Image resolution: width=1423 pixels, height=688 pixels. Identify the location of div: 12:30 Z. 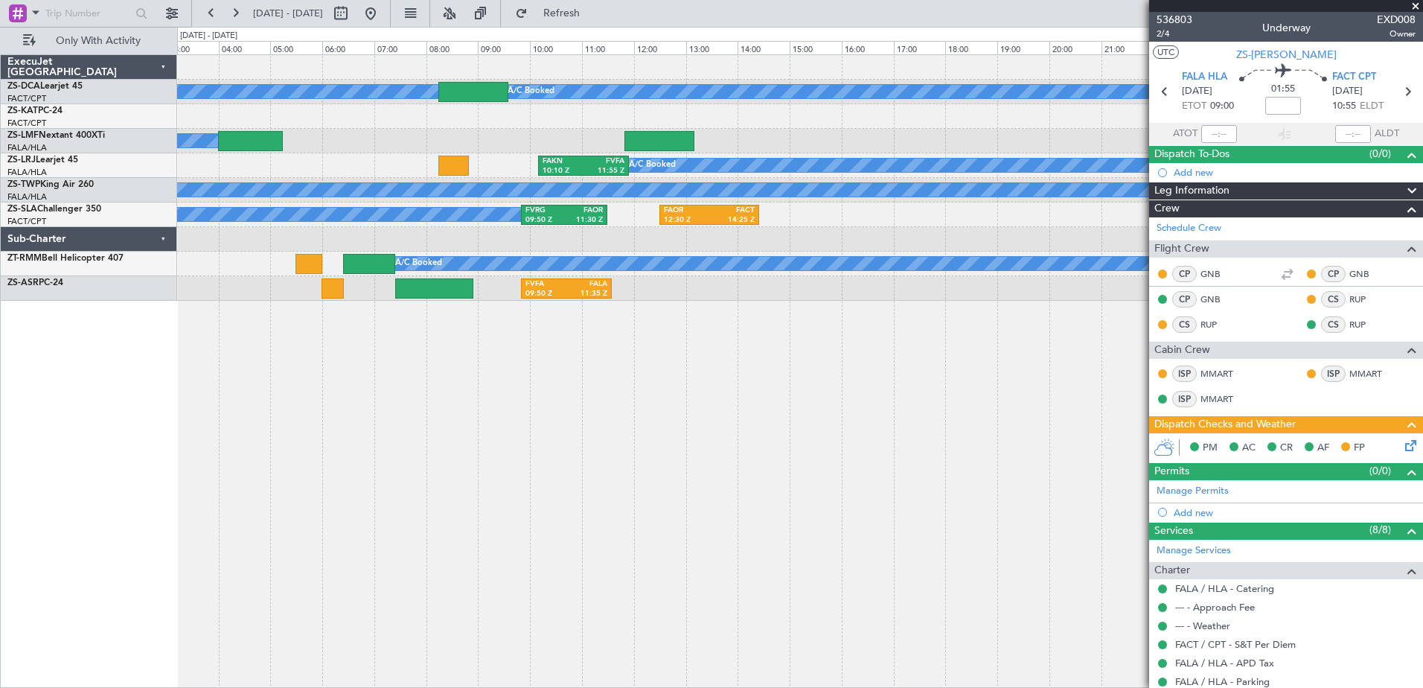
(686, 220).